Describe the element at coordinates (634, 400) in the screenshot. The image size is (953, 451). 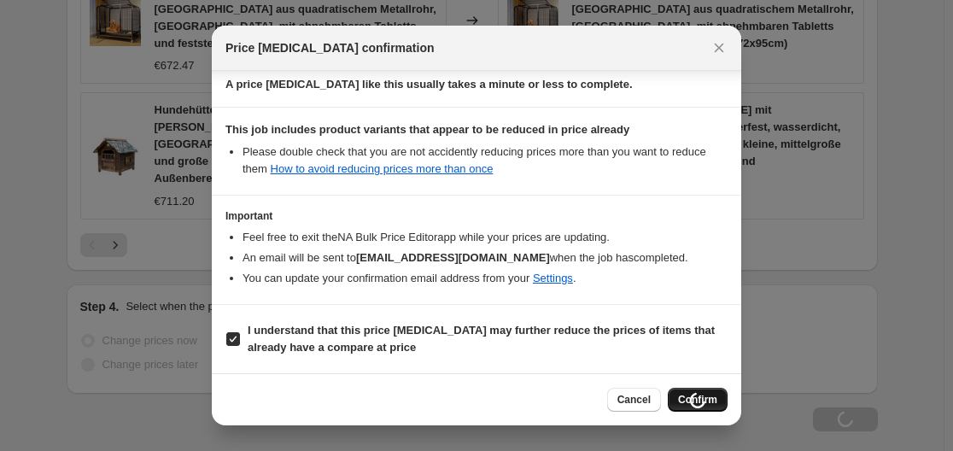
I see `button: Cancel` at that location.